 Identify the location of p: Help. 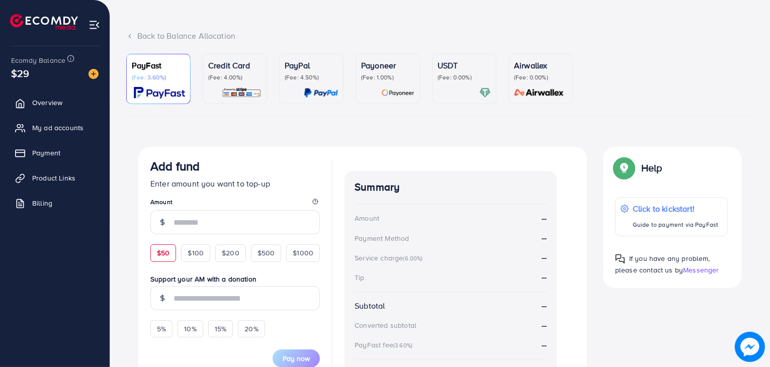
(652, 168).